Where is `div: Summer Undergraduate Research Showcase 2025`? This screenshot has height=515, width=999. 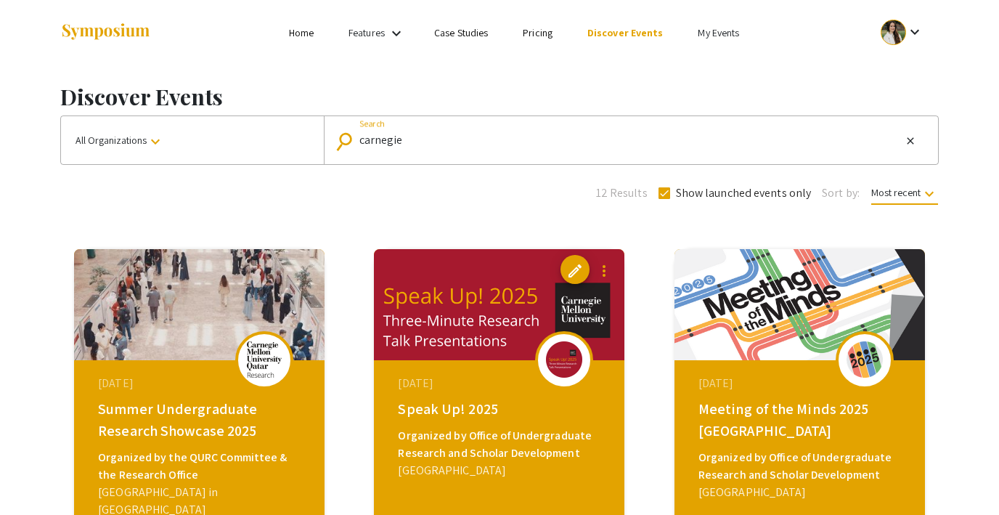 div: Summer Undergraduate Research Showcase 2025 is located at coordinates (201, 420).